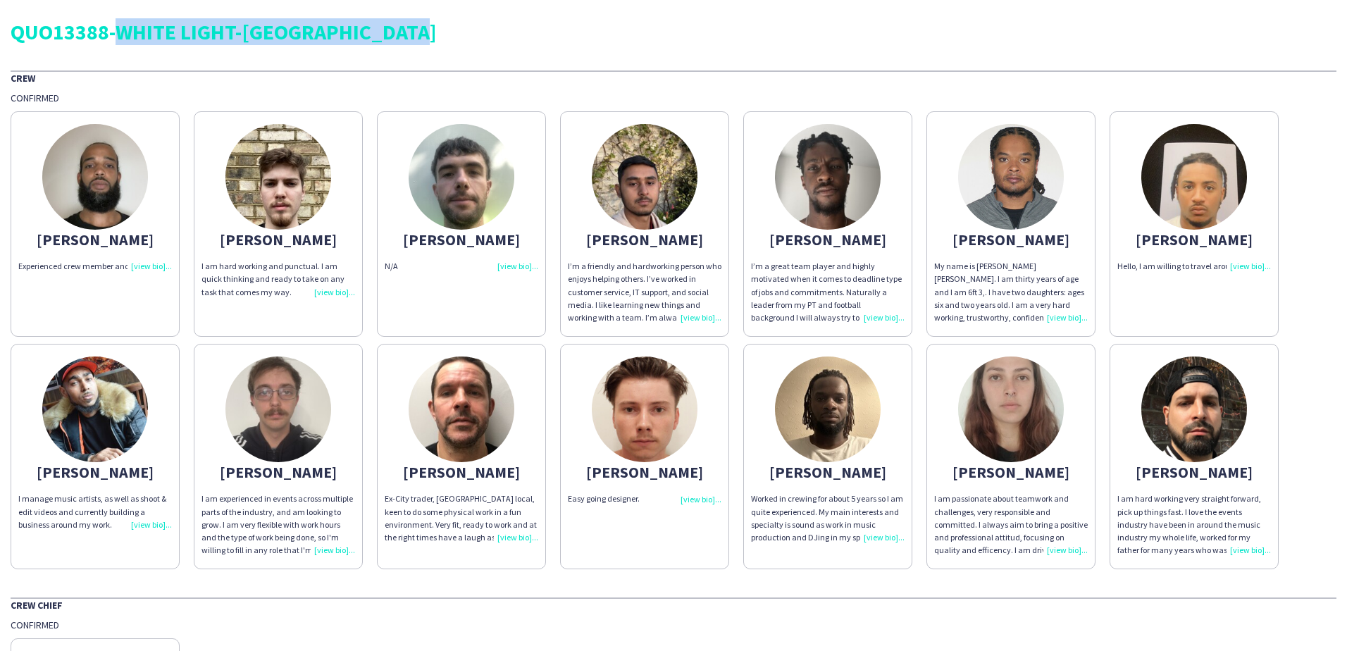  I want to click on div: I’m a friendly and hardworking person who enjoys helping others. I’ve worked in customer service,..., so click(645, 292).